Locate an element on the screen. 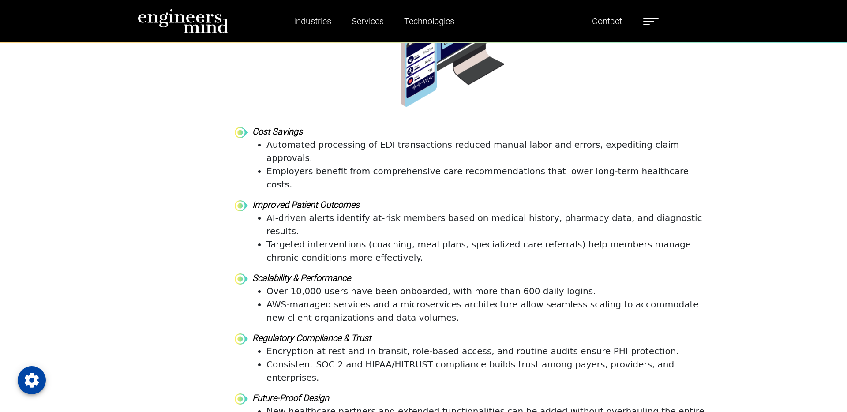 The image size is (847, 412). li: AWS-managed services and a microservices architecture allow seamless scaling to accommodate new c... is located at coordinates (488, 311).